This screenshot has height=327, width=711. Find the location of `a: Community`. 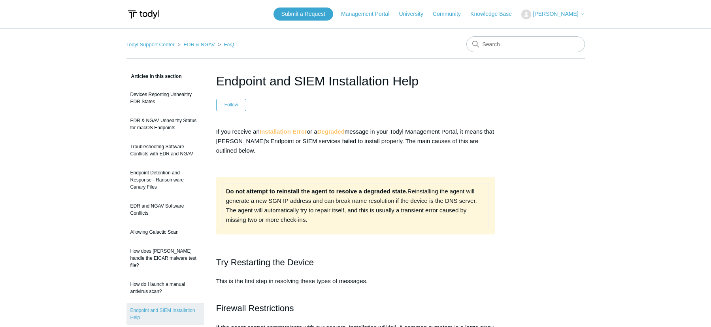

a: Community is located at coordinates (450, 14).